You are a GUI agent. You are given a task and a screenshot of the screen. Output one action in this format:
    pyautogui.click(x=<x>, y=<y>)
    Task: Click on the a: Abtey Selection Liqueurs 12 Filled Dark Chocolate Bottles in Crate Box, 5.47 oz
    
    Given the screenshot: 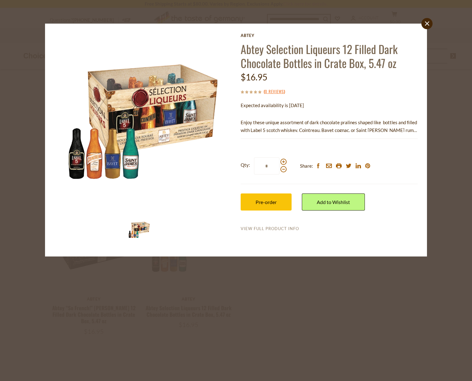 What is the action you would take?
    pyautogui.click(x=319, y=56)
    